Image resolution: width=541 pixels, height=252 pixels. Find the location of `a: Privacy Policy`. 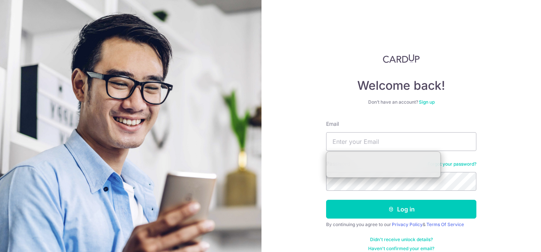

a: Privacy Policy is located at coordinates (407, 224).